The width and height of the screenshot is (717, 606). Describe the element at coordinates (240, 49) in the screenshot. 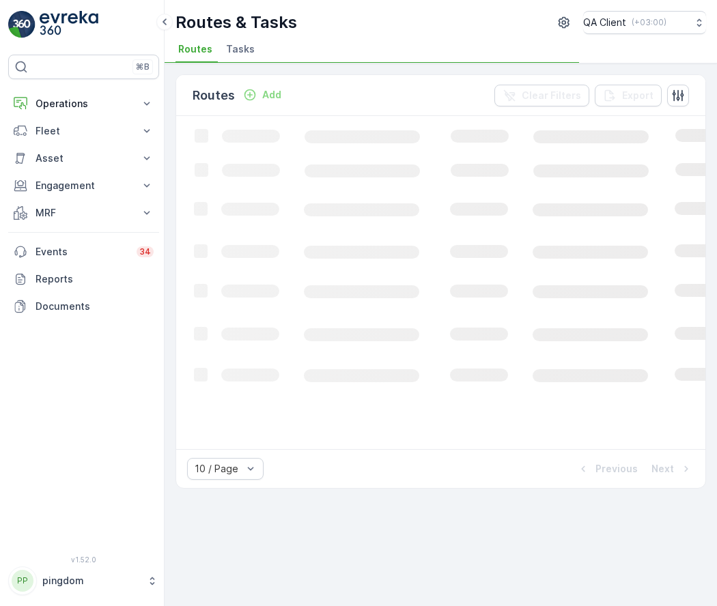

I see `span: Tasks` at that location.